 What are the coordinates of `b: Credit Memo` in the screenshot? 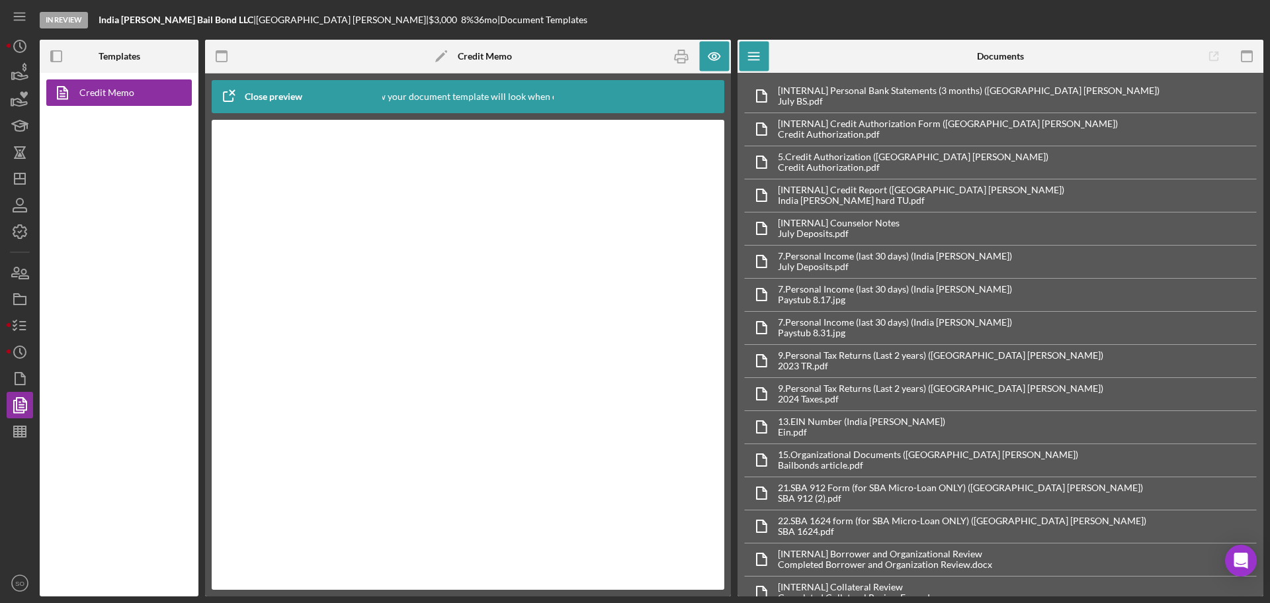 It's located at (485, 56).